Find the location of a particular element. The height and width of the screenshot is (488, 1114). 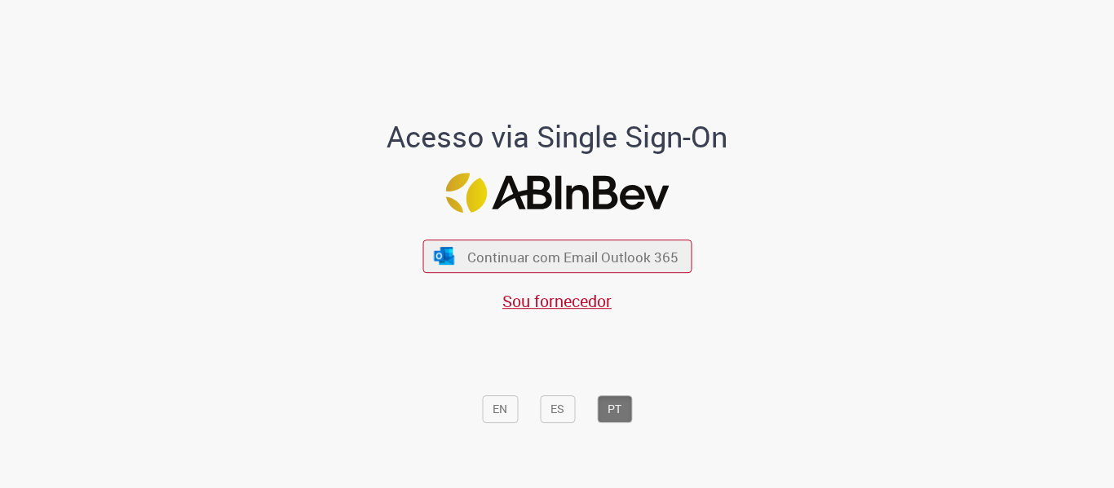

span: Sou fornecedor is located at coordinates (557, 301).